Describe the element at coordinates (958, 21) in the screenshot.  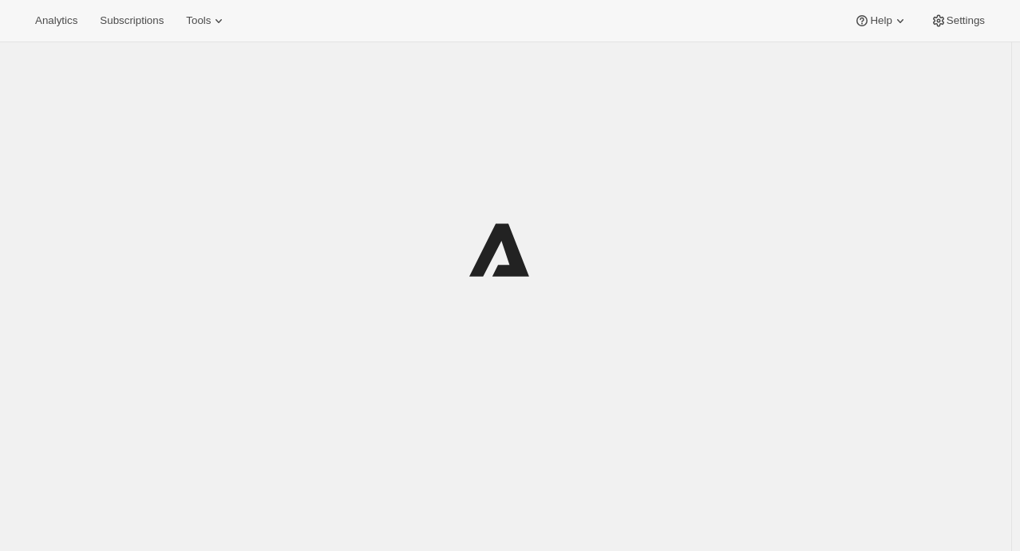
I see `button: Settings` at that location.